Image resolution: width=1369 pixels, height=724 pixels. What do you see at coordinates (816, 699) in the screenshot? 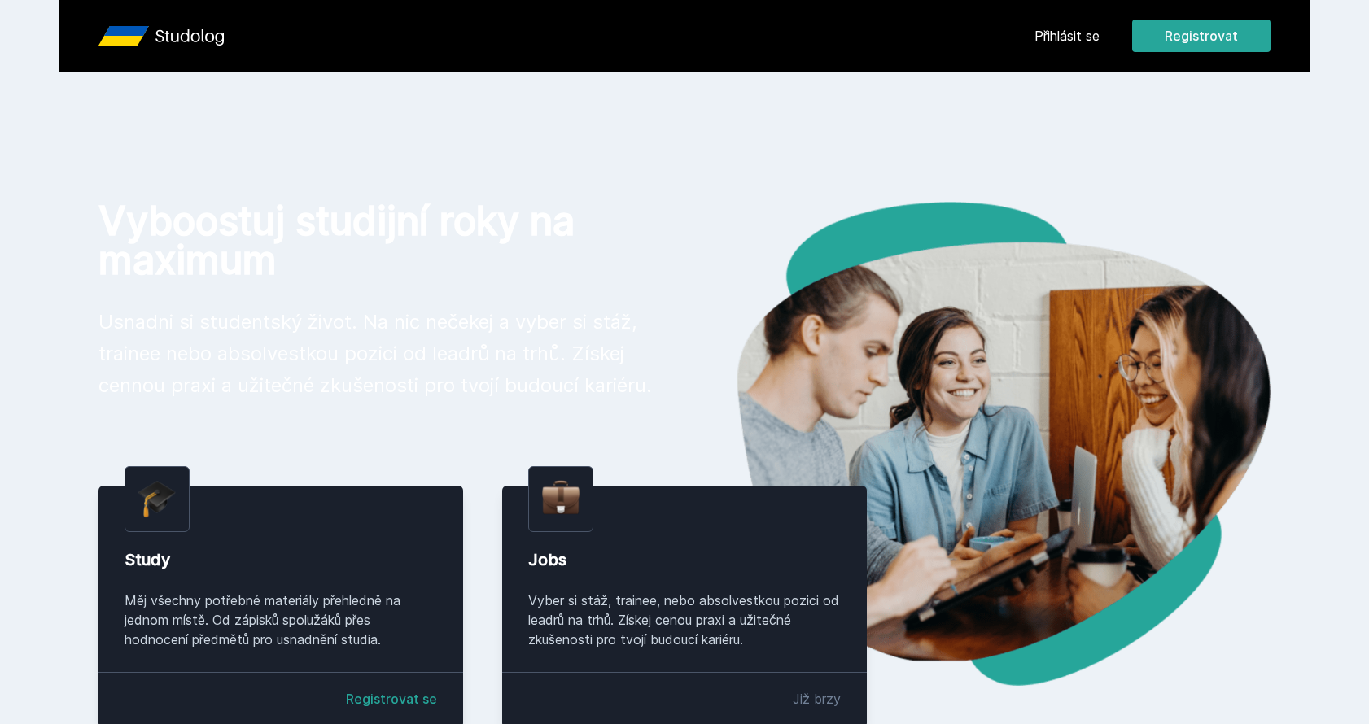
I see `div: Již brzy` at bounding box center [816, 699].